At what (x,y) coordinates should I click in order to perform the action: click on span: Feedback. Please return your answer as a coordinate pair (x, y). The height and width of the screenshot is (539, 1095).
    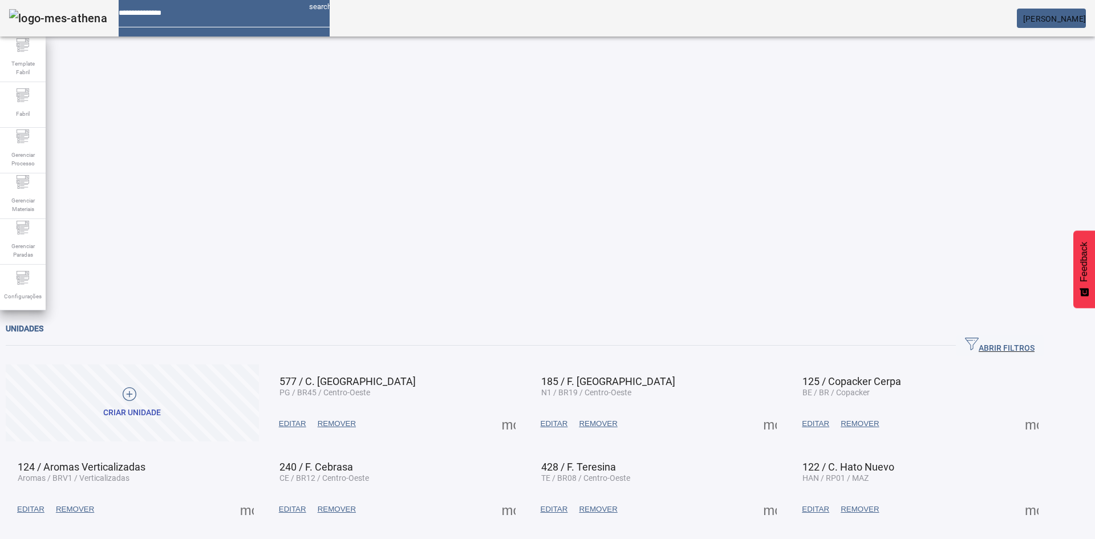
    Looking at the image, I should click on (1085, 262).